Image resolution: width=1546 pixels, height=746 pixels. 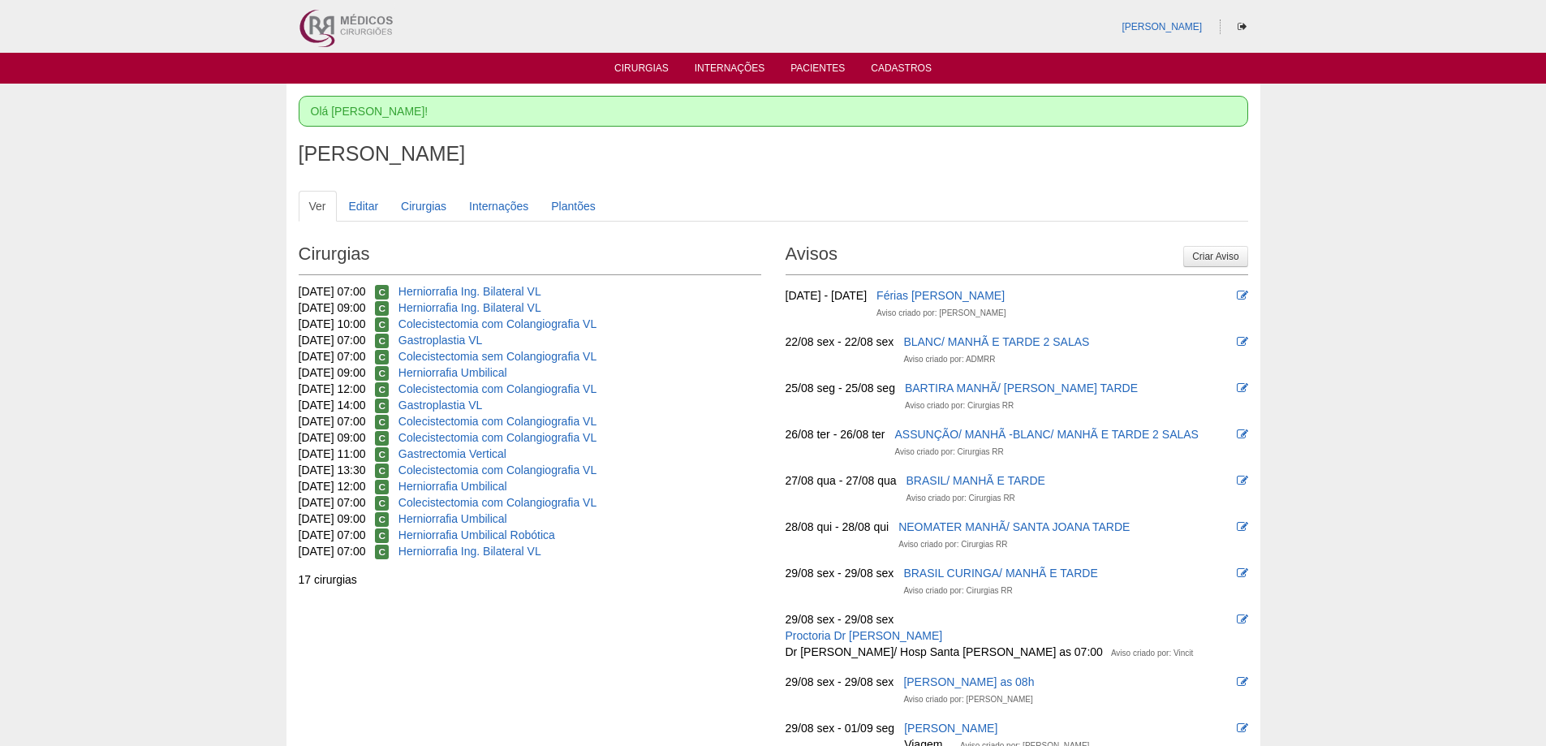 I want to click on i: Sair, so click(x=1242, y=27).